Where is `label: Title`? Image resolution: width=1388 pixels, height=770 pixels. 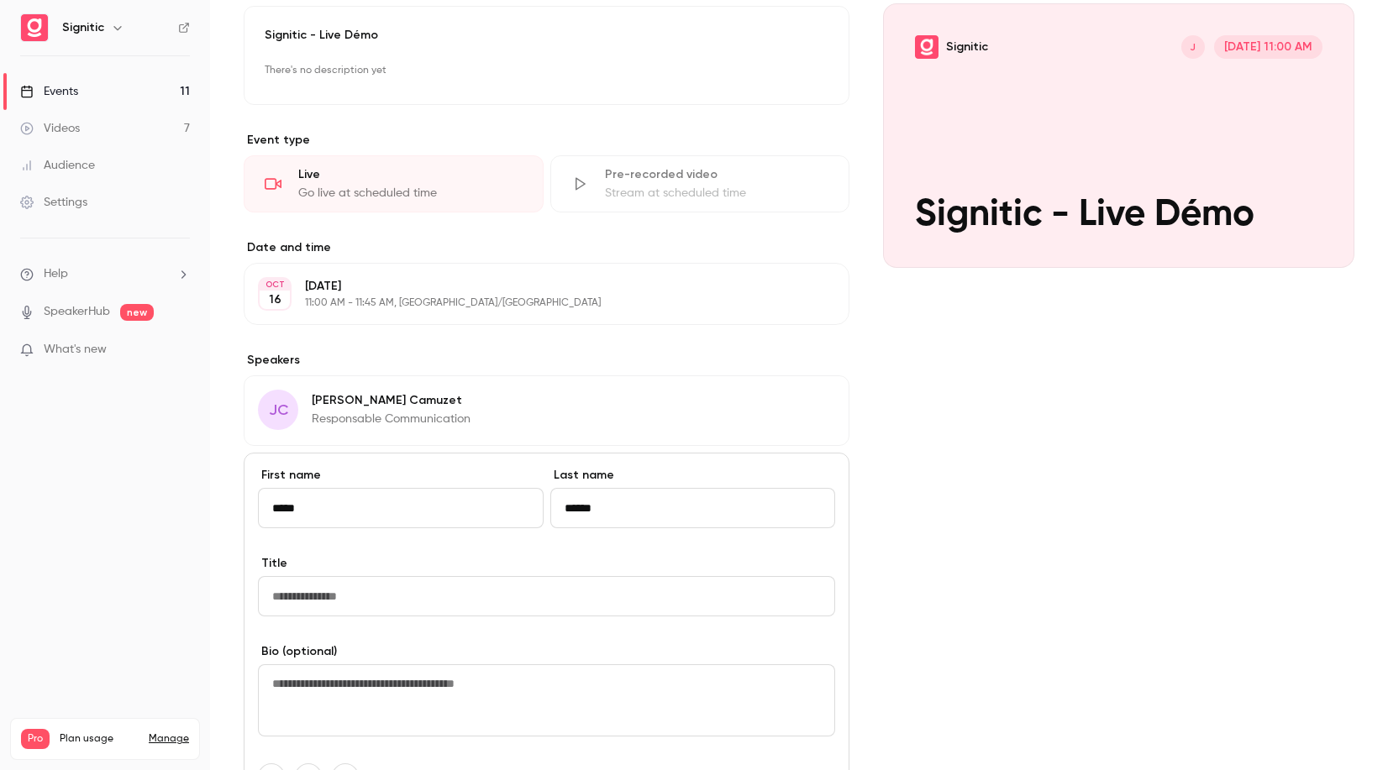
label: Title is located at coordinates (546, 564).